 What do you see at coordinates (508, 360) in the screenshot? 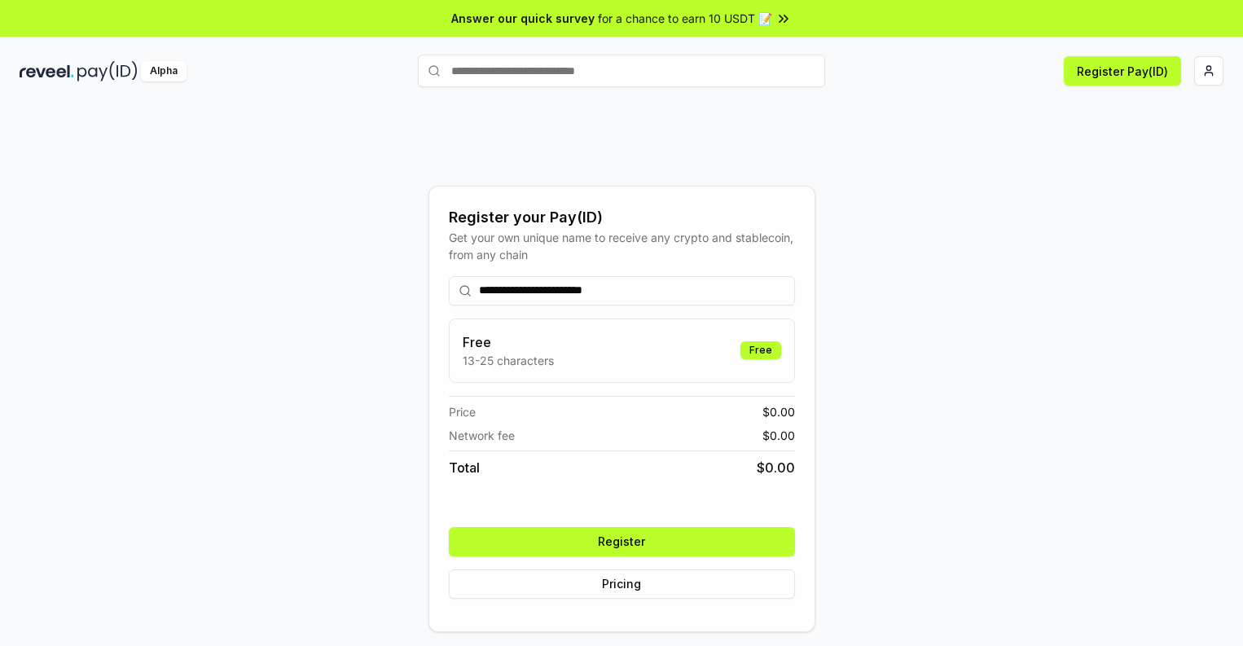
I see `p: 13-25 characters` at bounding box center [508, 360].